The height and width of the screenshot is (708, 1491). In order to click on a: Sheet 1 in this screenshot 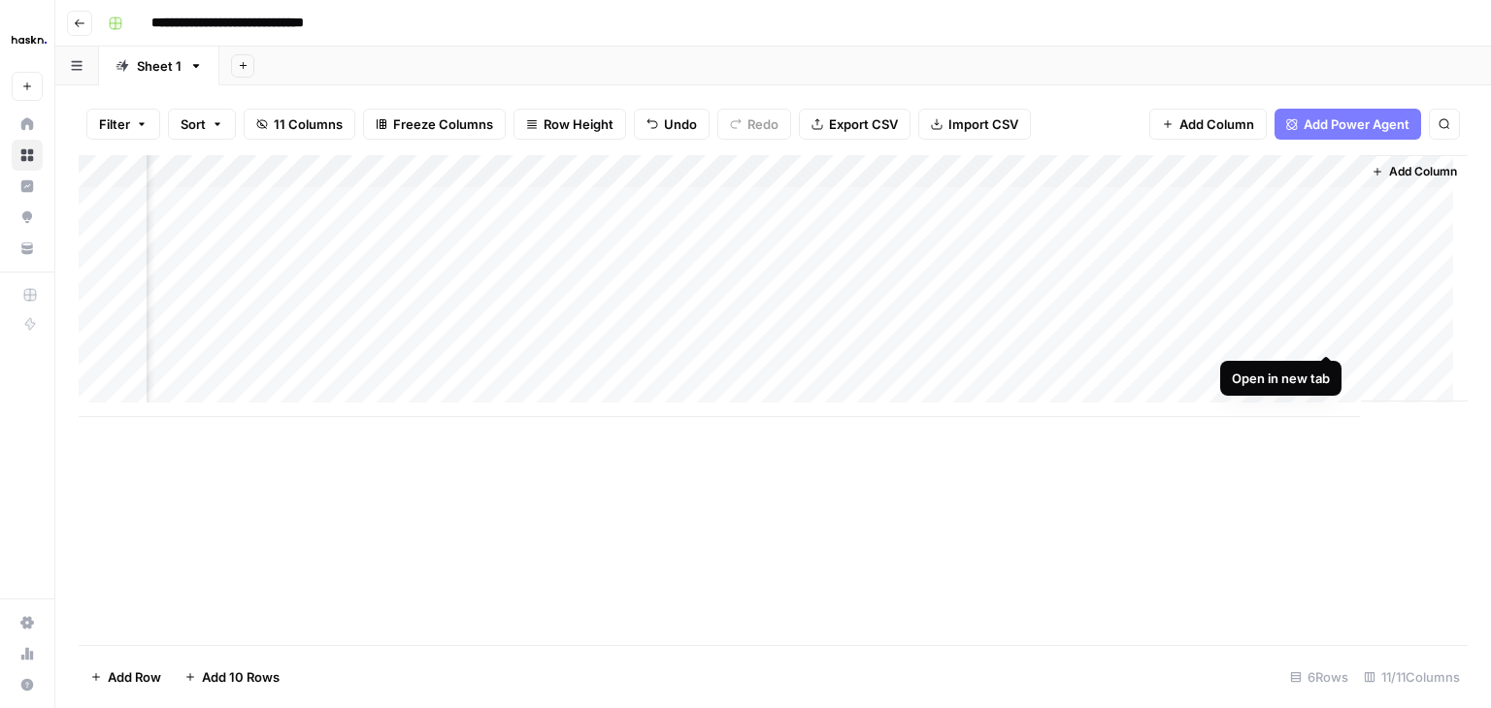, I will do `click(159, 66)`.